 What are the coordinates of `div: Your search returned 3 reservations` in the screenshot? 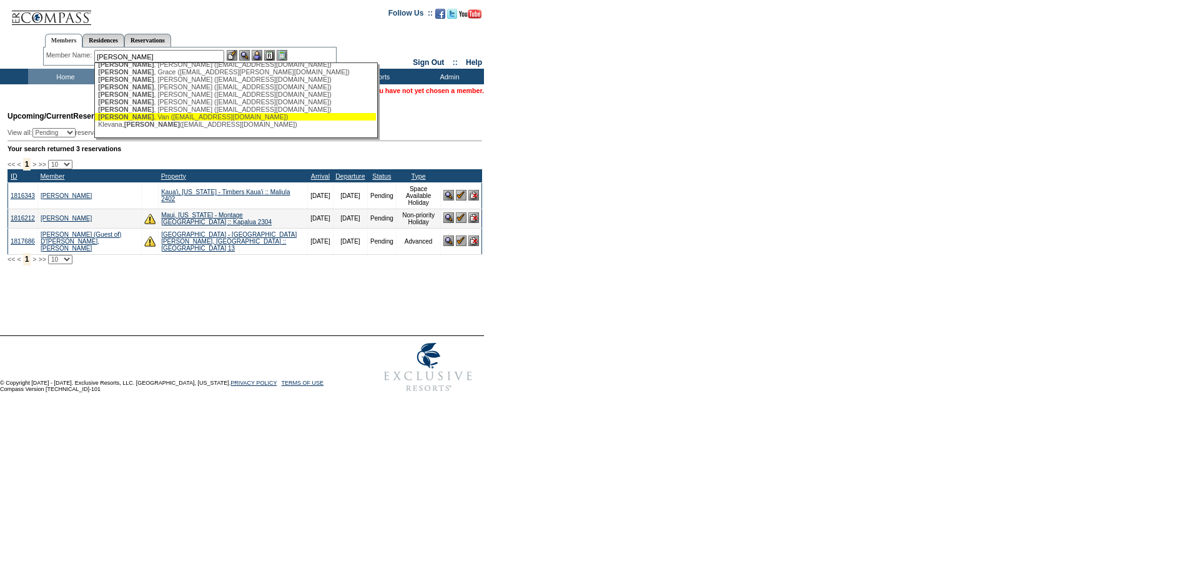 It's located at (245, 149).